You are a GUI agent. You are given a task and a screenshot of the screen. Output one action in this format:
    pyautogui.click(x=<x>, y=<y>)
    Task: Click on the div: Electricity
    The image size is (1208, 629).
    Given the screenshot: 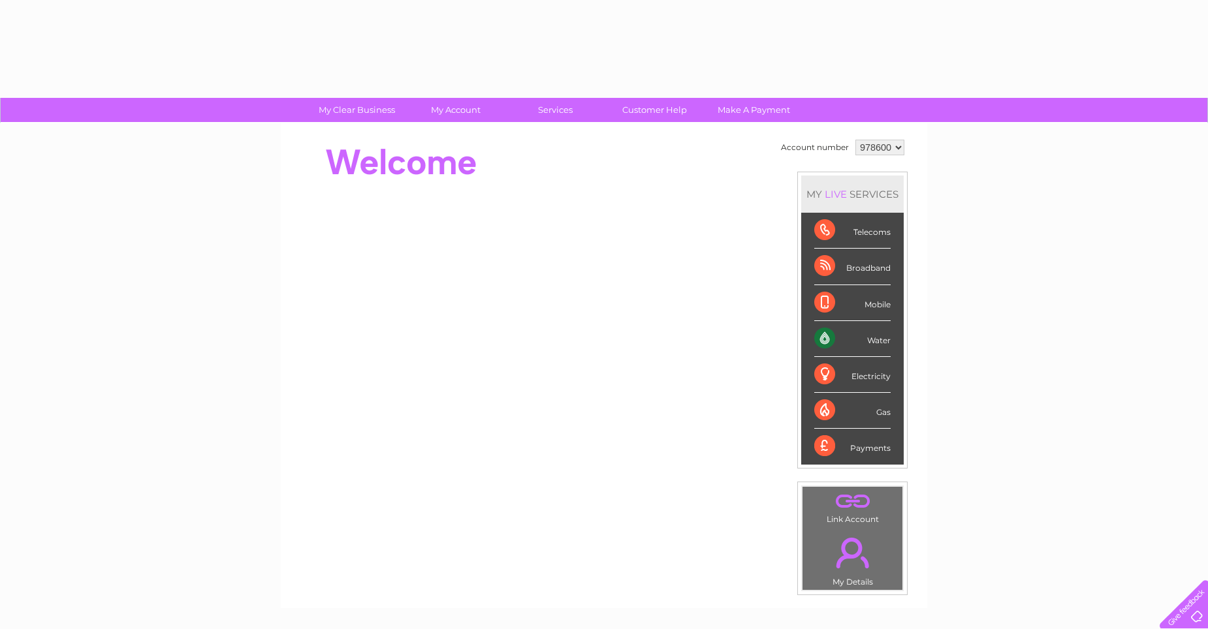 What is the action you would take?
    pyautogui.click(x=852, y=375)
    